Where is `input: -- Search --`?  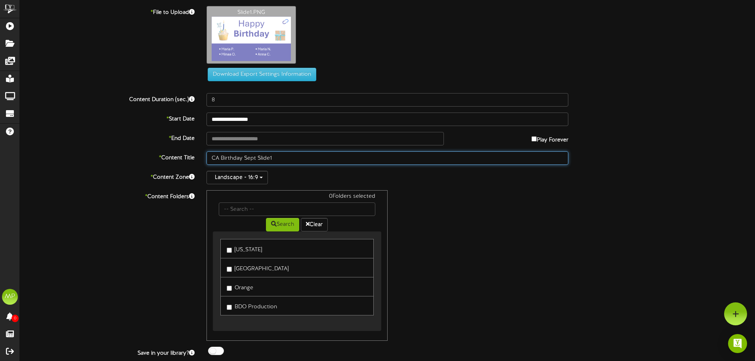 input: -- Search -- is located at coordinates (297, 209).